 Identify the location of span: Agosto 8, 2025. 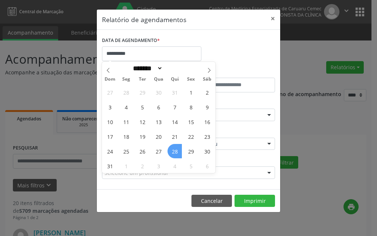
(190, 107).